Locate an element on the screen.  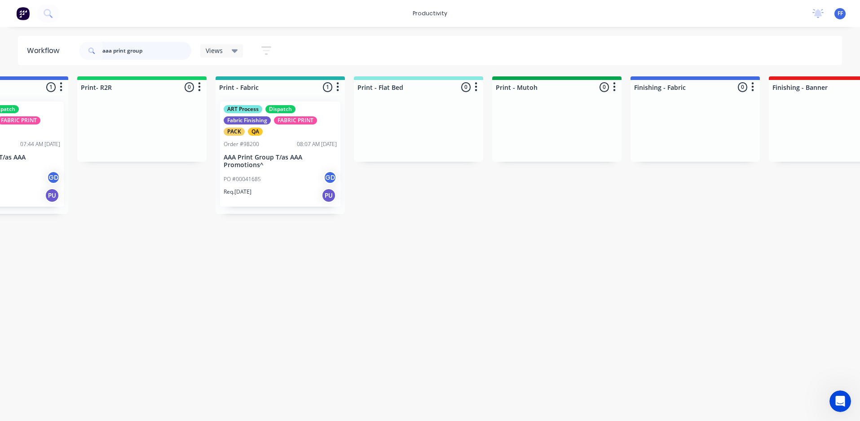
div: Workflow is located at coordinates (45, 51).